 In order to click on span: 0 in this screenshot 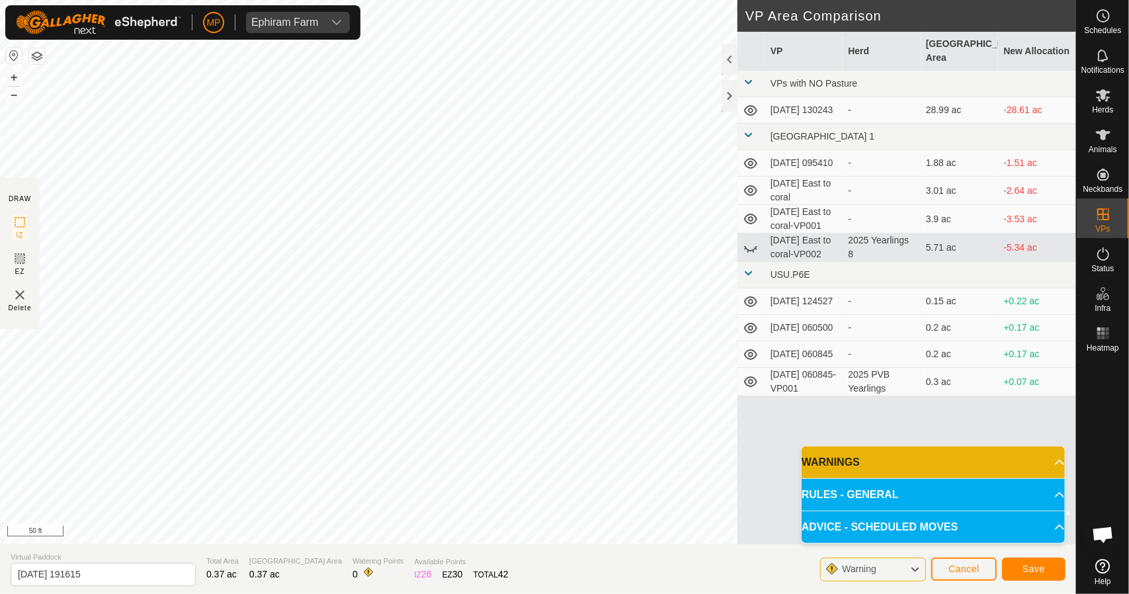, I will do `click(355, 574)`.